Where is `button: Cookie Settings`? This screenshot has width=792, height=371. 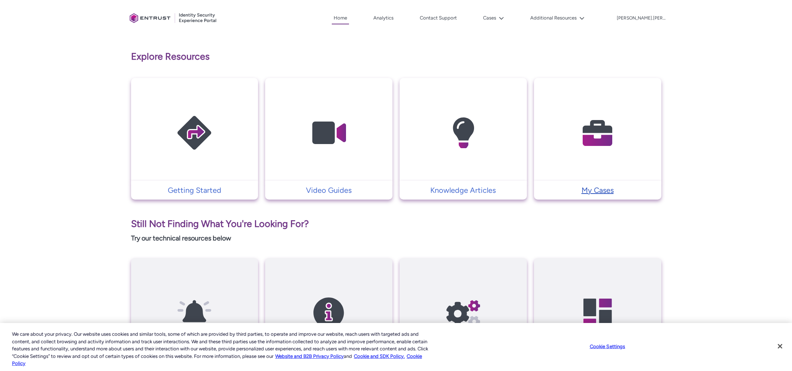
button: Cookie Settings is located at coordinates (608, 346).